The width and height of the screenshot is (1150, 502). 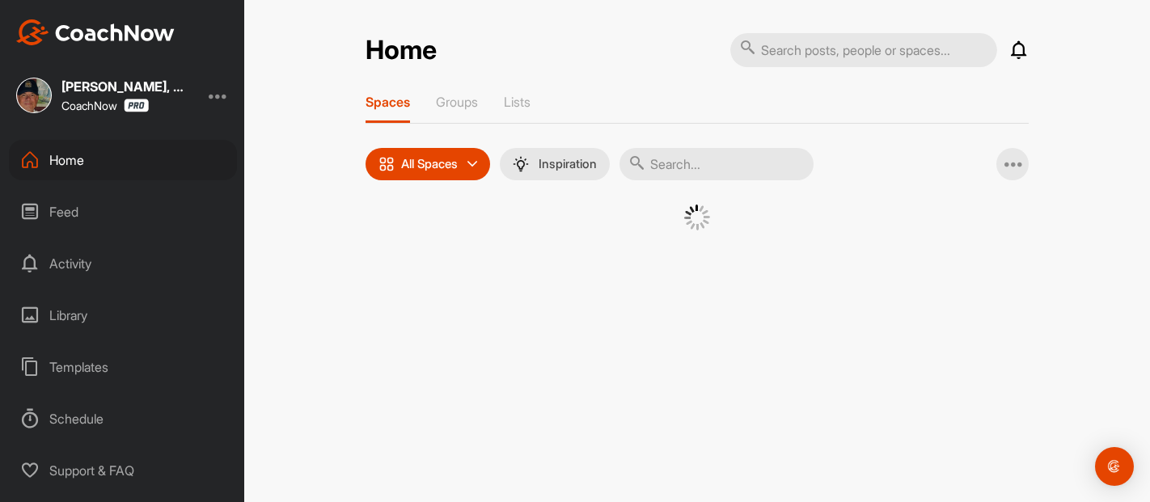 I want to click on p: Groups, so click(x=457, y=102).